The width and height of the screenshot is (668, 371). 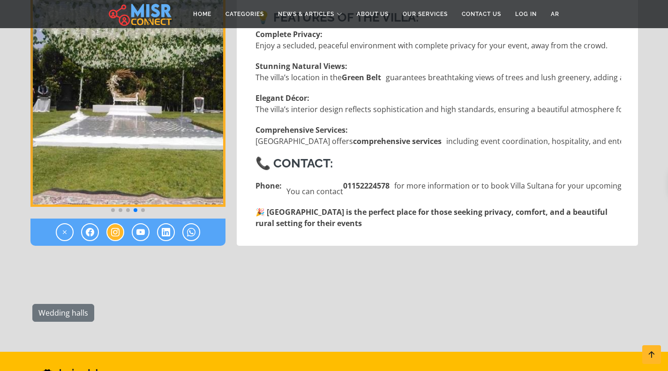 What do you see at coordinates (120, 210) in the screenshot?
I see `span: Go to slide 2` at bounding box center [120, 210].